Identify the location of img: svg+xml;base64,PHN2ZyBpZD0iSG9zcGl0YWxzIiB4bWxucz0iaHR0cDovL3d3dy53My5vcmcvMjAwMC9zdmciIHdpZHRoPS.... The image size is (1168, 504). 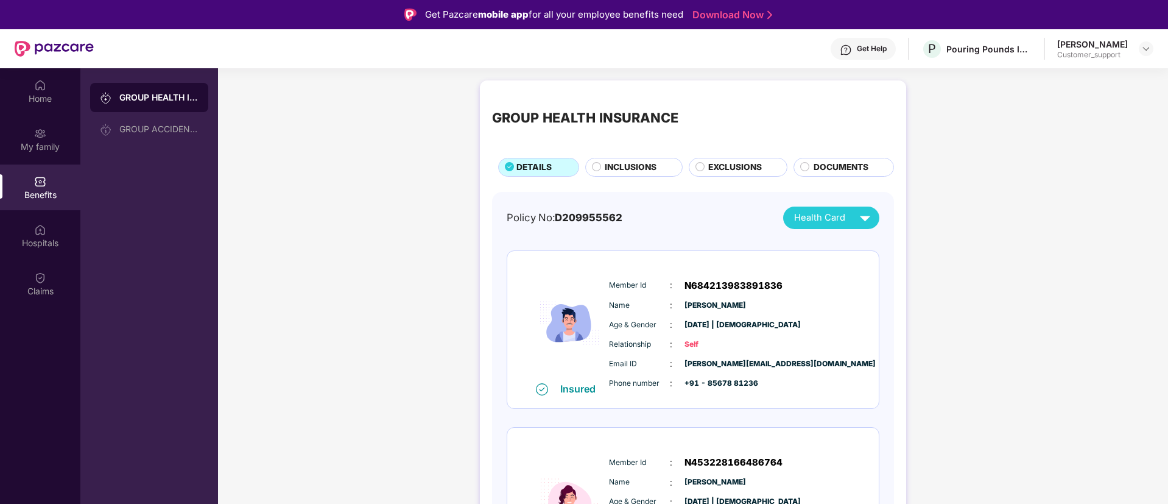
(40, 230).